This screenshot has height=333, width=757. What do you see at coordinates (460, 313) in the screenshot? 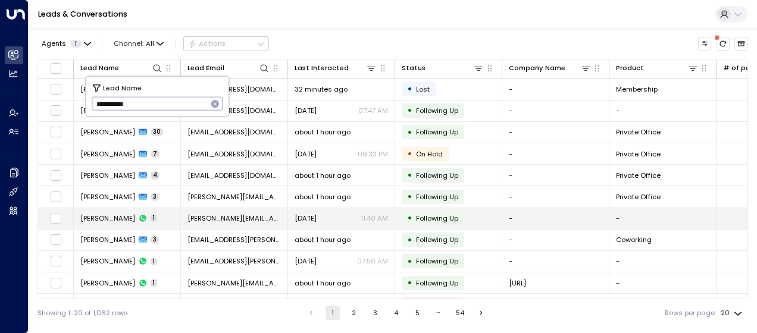
I see `button: Go to page 54` at bounding box center [460, 313].